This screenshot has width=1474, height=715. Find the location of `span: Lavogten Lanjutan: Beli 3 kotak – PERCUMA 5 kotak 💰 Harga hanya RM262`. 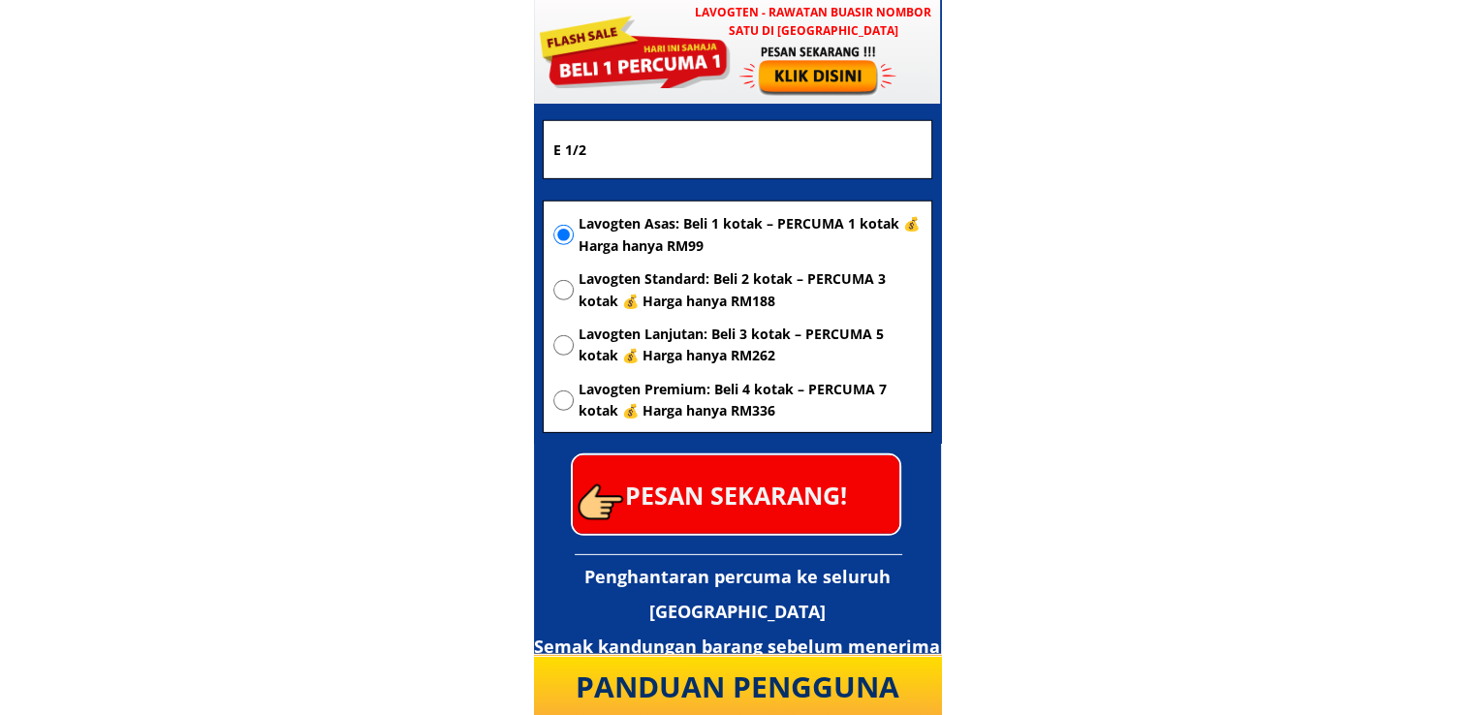

span: Lavogten Lanjutan: Beli 3 kotak – PERCUMA 5 kotak 💰 Harga hanya RM262 is located at coordinates (750, 345).